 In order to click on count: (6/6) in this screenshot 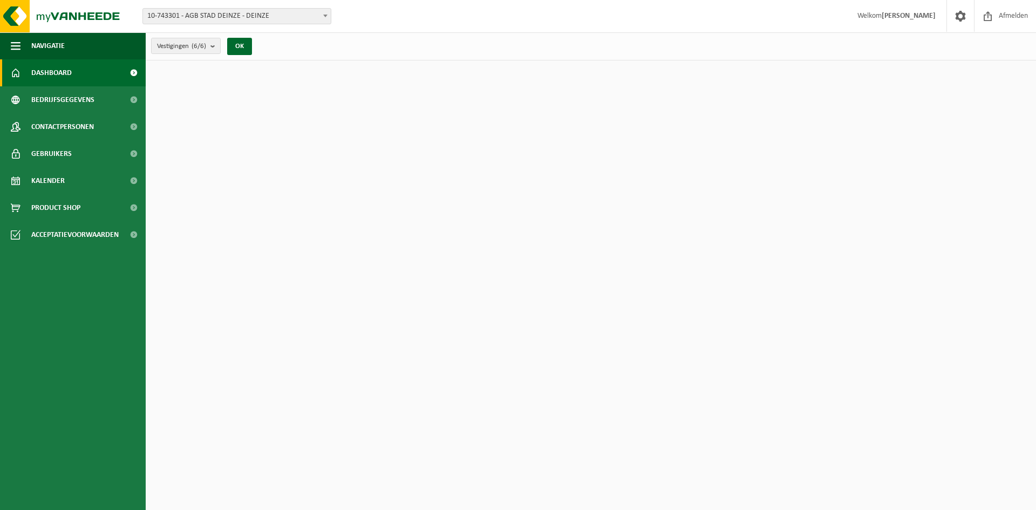, I will do `click(199, 46)`.